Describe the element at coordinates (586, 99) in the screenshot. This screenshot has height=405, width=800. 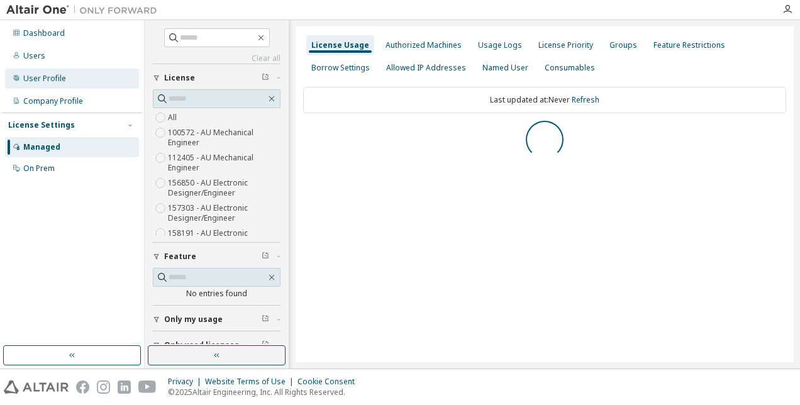
I see `a: Refresh` at that location.